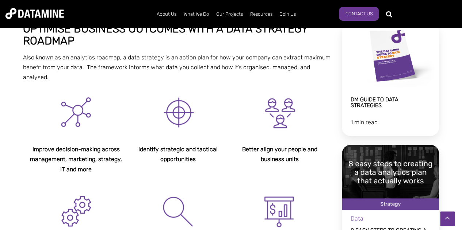 The image size is (462, 230). I want to click on a: Resources, so click(261, 14).